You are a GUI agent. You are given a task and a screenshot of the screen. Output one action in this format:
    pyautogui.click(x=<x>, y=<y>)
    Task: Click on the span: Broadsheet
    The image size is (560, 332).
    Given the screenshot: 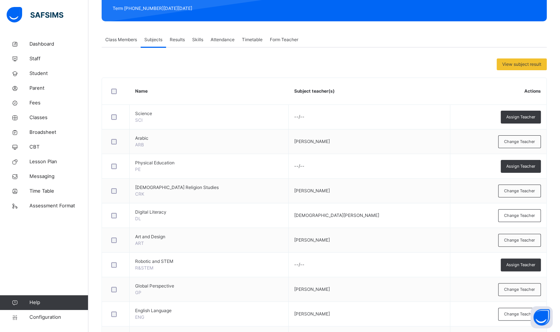 What is the action you would take?
    pyautogui.click(x=59, y=132)
    